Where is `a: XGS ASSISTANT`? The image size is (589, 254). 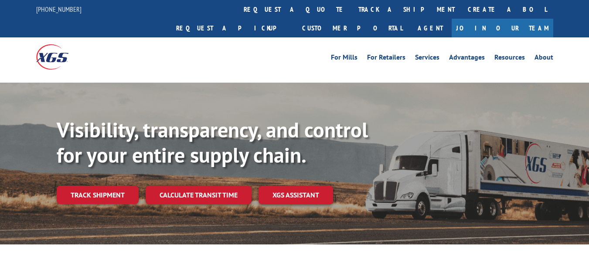 a: XGS ASSISTANT is located at coordinates (295, 195).